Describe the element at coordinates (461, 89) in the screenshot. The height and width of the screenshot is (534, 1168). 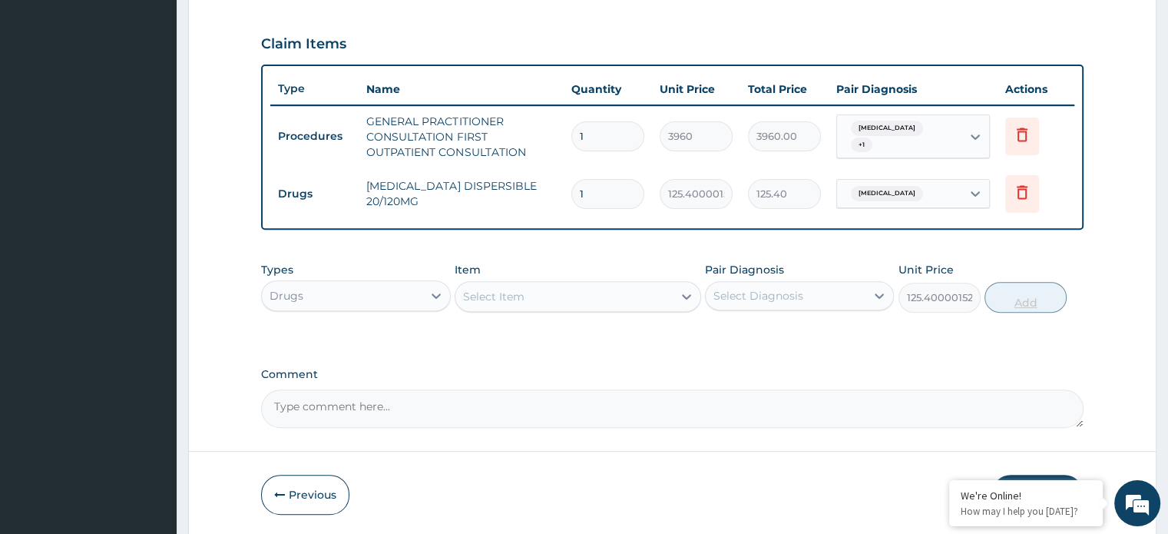
I see `th: Name` at that location.